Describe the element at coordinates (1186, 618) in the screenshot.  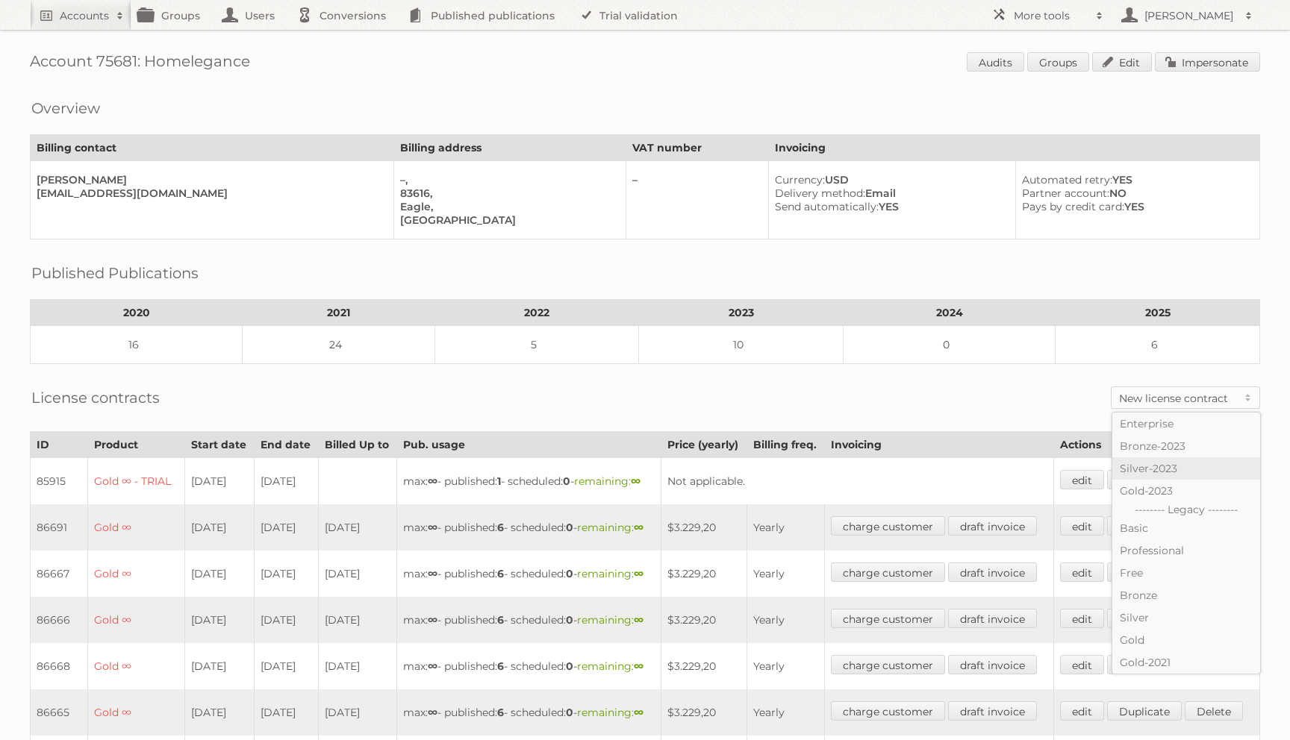
I see `a: Silver` at that location.